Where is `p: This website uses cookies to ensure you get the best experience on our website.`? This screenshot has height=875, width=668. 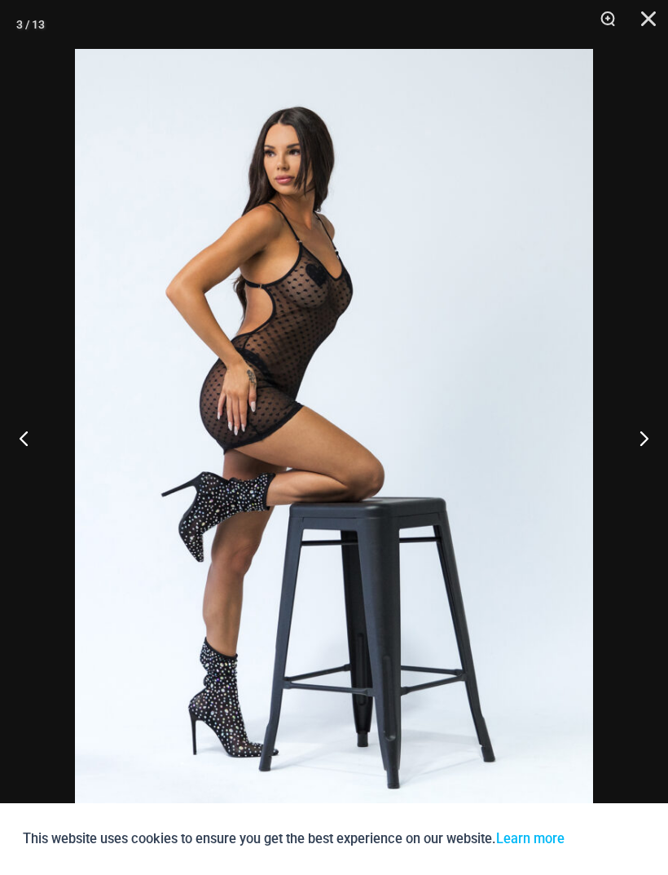 p: This website uses cookies to ensure you get the best experience on our website. is located at coordinates (293, 838).